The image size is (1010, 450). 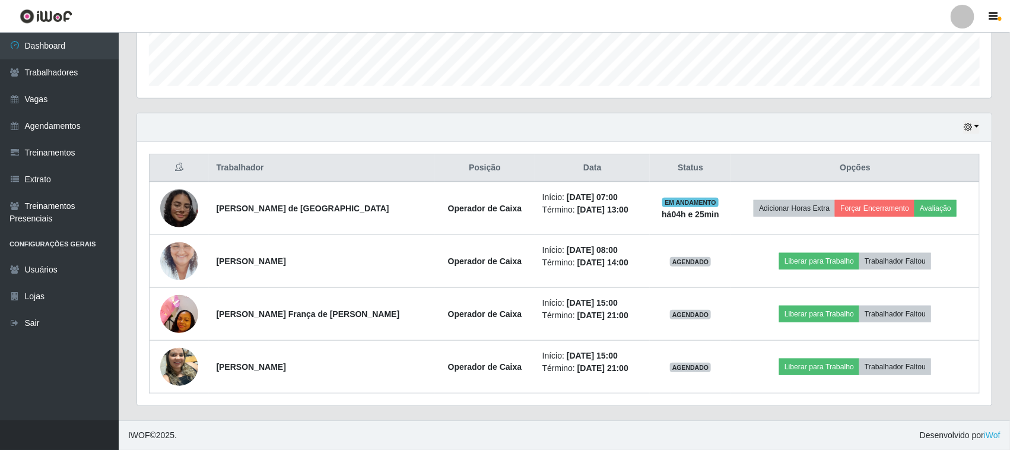 I want to click on a: iWof, so click(x=992, y=435).